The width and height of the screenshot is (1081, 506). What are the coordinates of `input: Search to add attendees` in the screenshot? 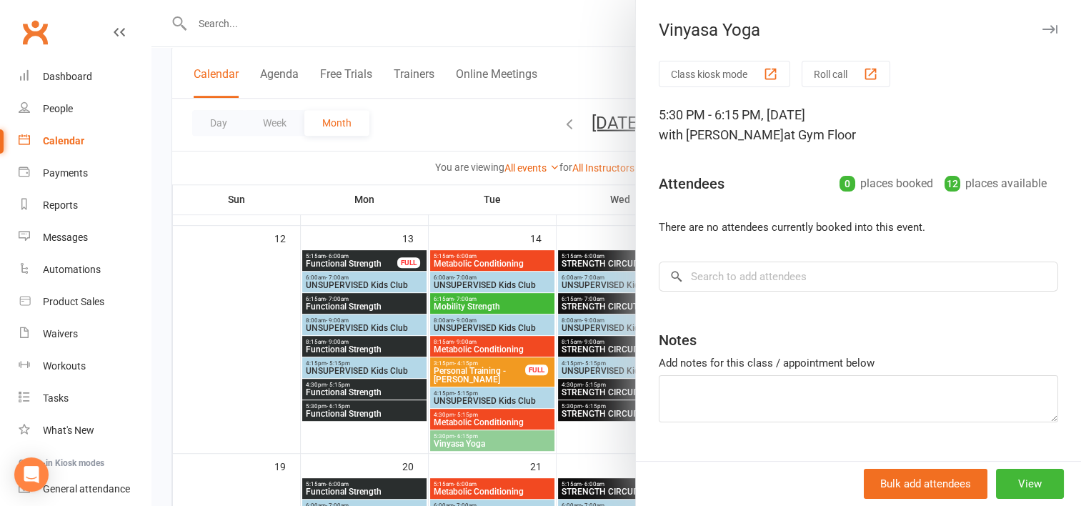 It's located at (858, 277).